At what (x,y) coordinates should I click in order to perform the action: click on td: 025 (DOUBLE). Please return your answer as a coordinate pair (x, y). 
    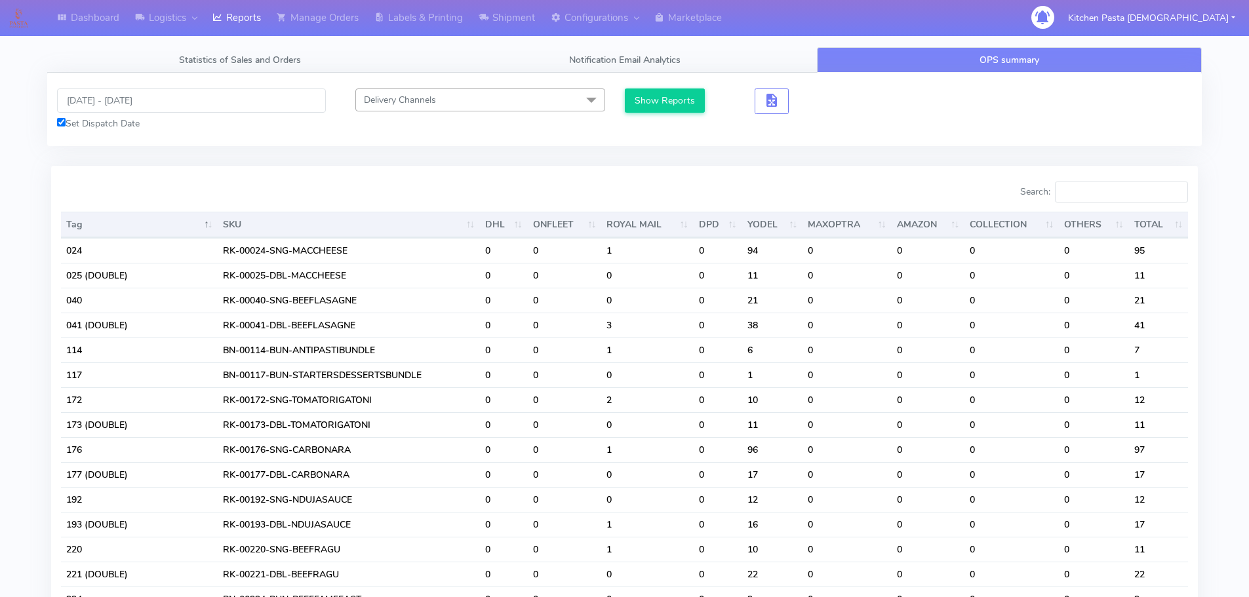
    Looking at the image, I should click on (139, 275).